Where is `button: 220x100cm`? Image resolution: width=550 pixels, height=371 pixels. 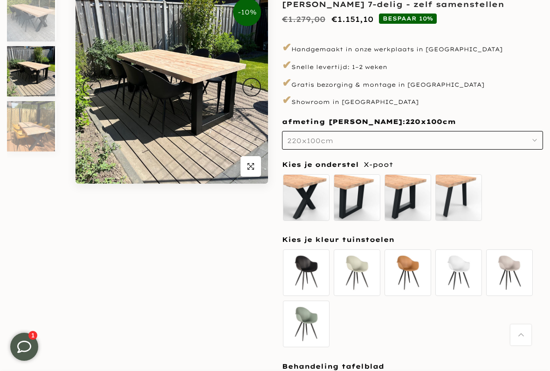
button: 220x100cm is located at coordinates (412, 140).